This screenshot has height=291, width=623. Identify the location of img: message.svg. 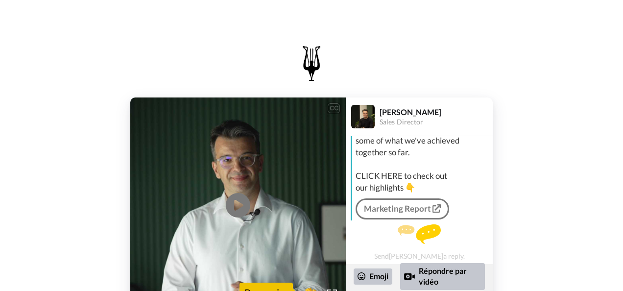
(419, 234).